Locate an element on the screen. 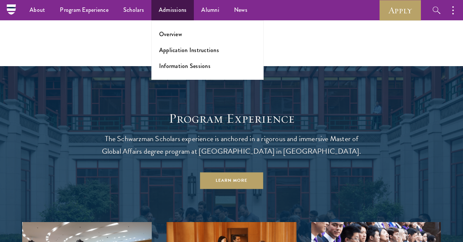 The width and height of the screenshot is (463, 242). p: The Schwarzman Scholars experience is anchored in a rigorous and immersive Master of Global Affai... is located at coordinates (232, 145).